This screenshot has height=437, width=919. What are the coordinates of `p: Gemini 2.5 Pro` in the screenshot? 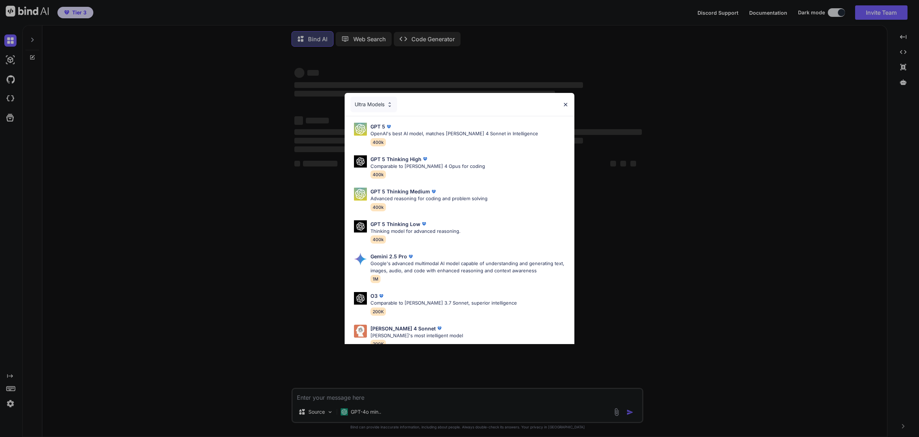 It's located at (389, 256).